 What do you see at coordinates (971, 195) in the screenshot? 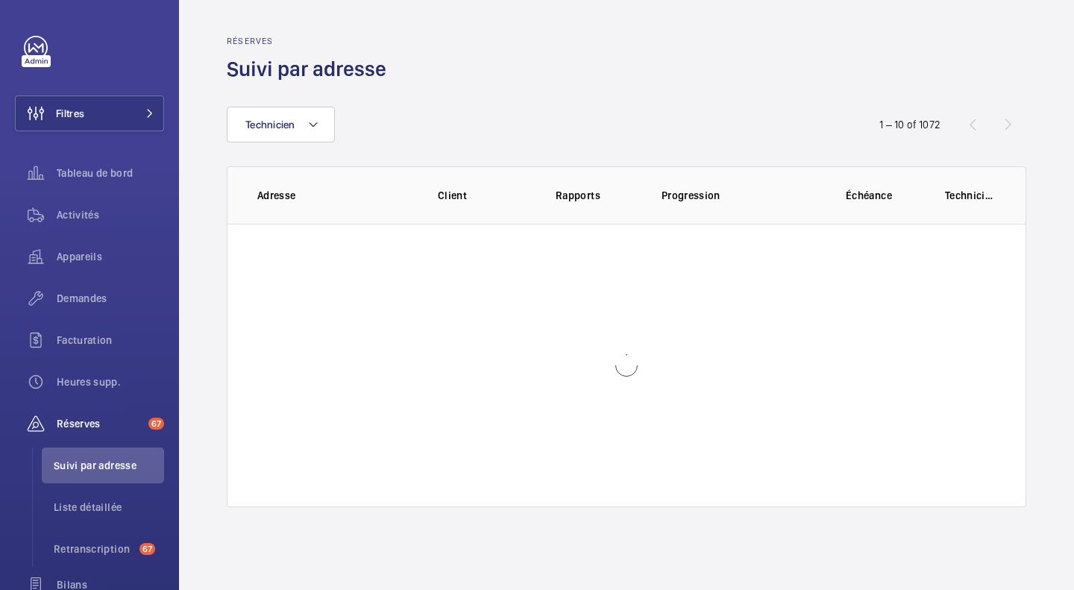
I see `p: Technicien` at bounding box center [971, 195].